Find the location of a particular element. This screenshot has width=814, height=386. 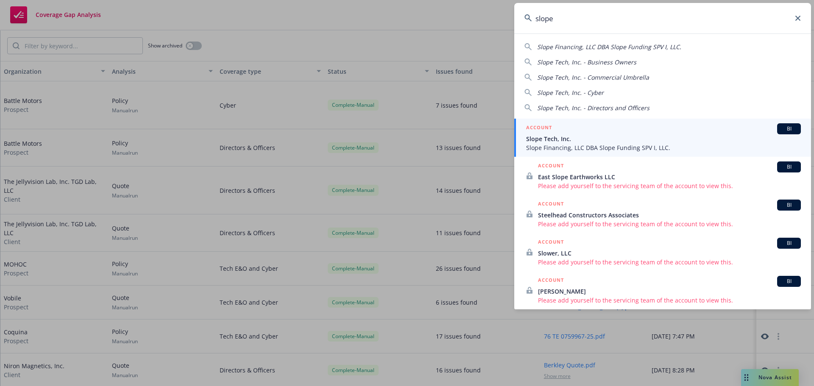

span: Slope Tech, Inc. - Business Owners is located at coordinates (587, 62).